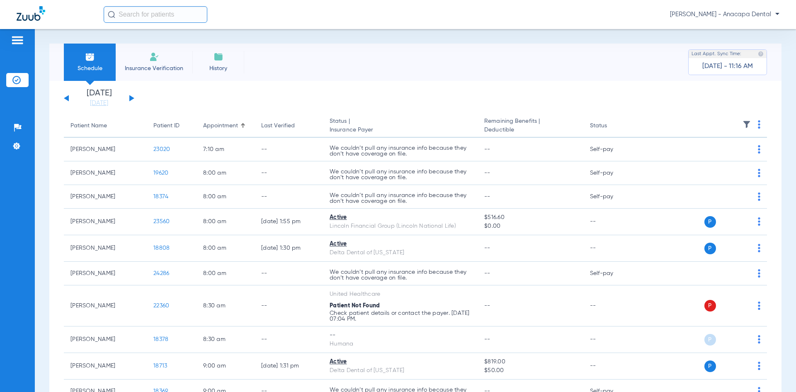 Image resolution: width=796 pixels, height=392 pixels. I want to click on span: 23560, so click(161, 221).